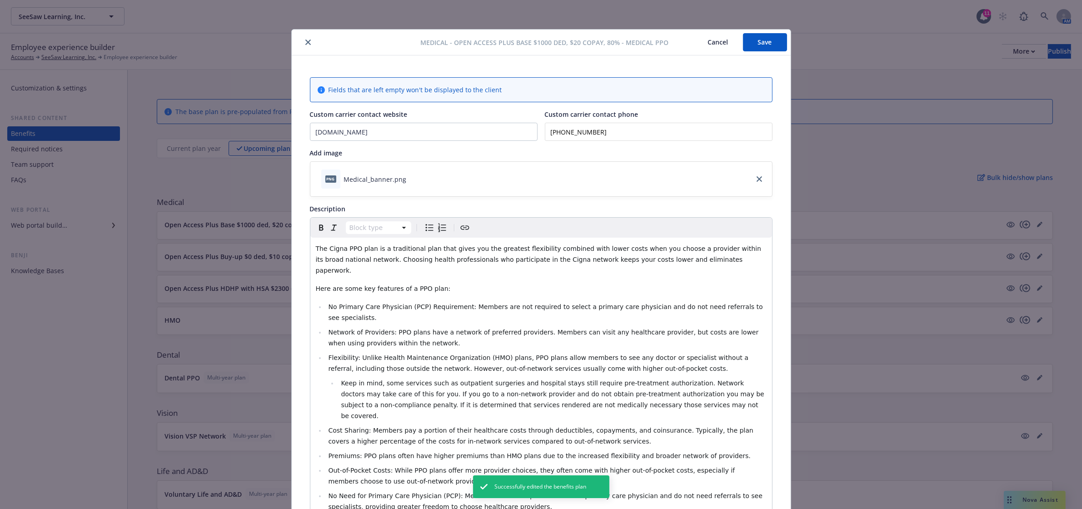  Describe the element at coordinates (424, 132) in the screenshot. I see `input: Add custom carrier contact website` at that location.